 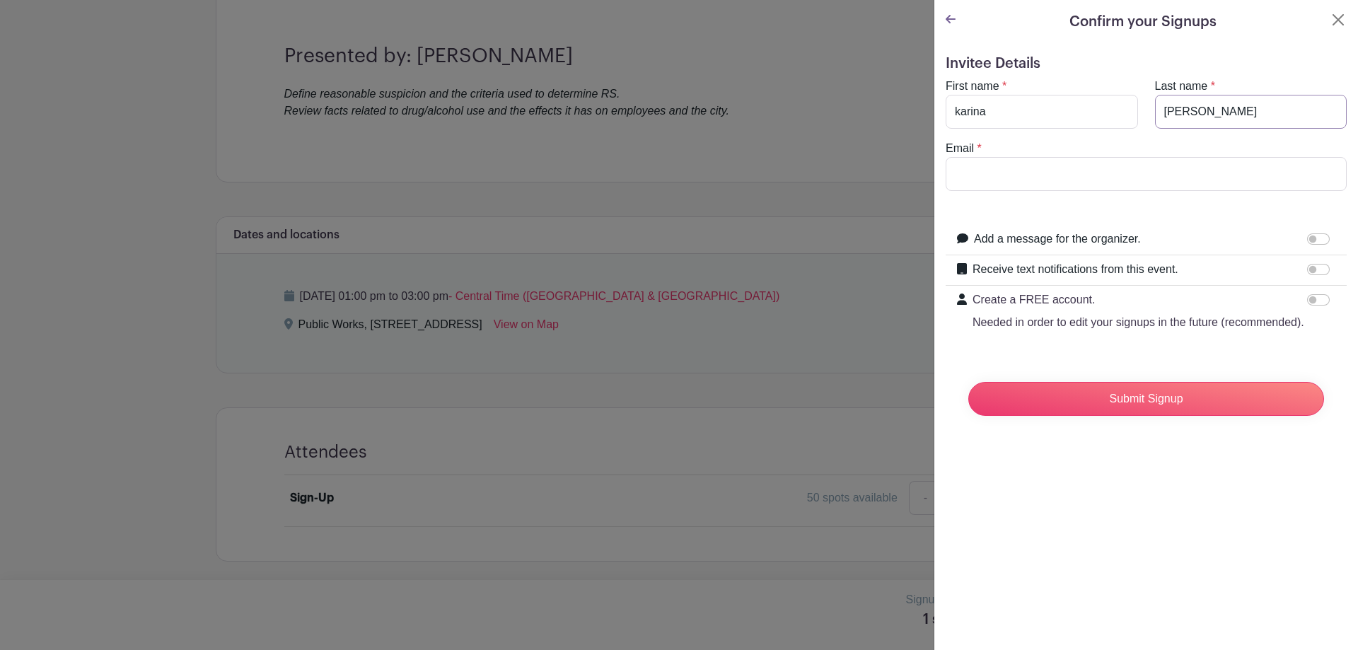 What do you see at coordinates (1138, 300) in the screenshot?
I see `p: Create a FREE account.` at bounding box center [1138, 300].